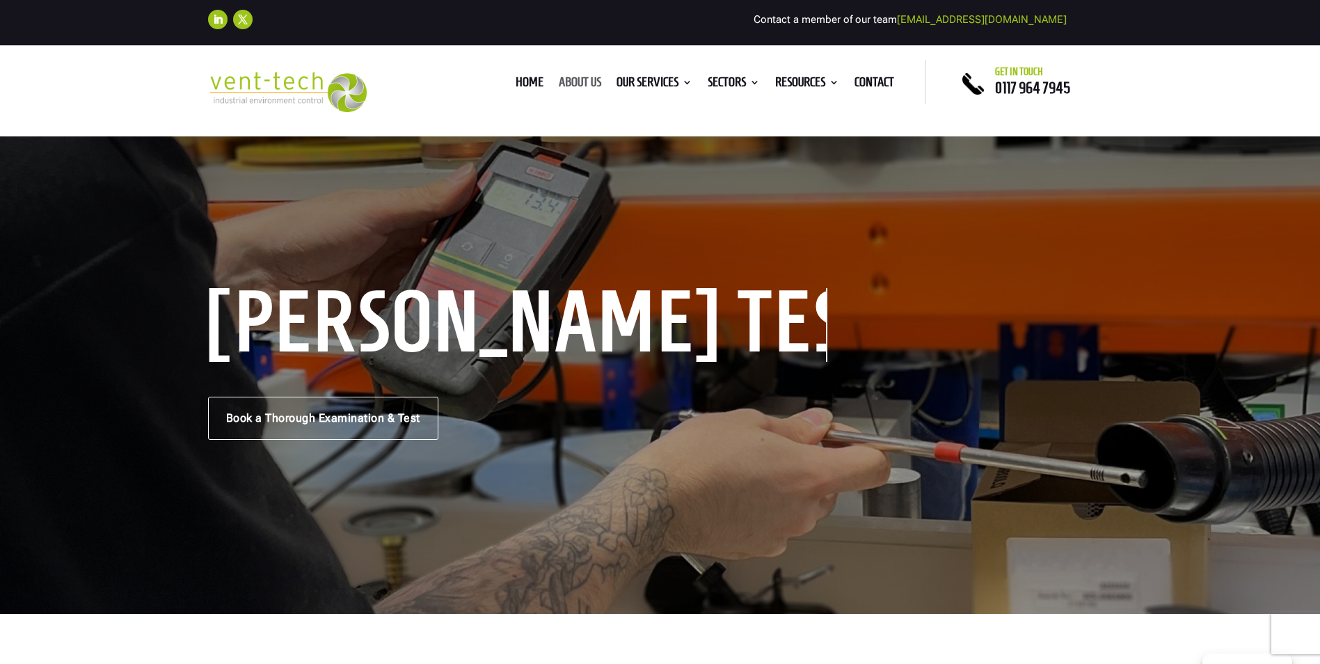  I want to click on a: Home, so click(530, 85).